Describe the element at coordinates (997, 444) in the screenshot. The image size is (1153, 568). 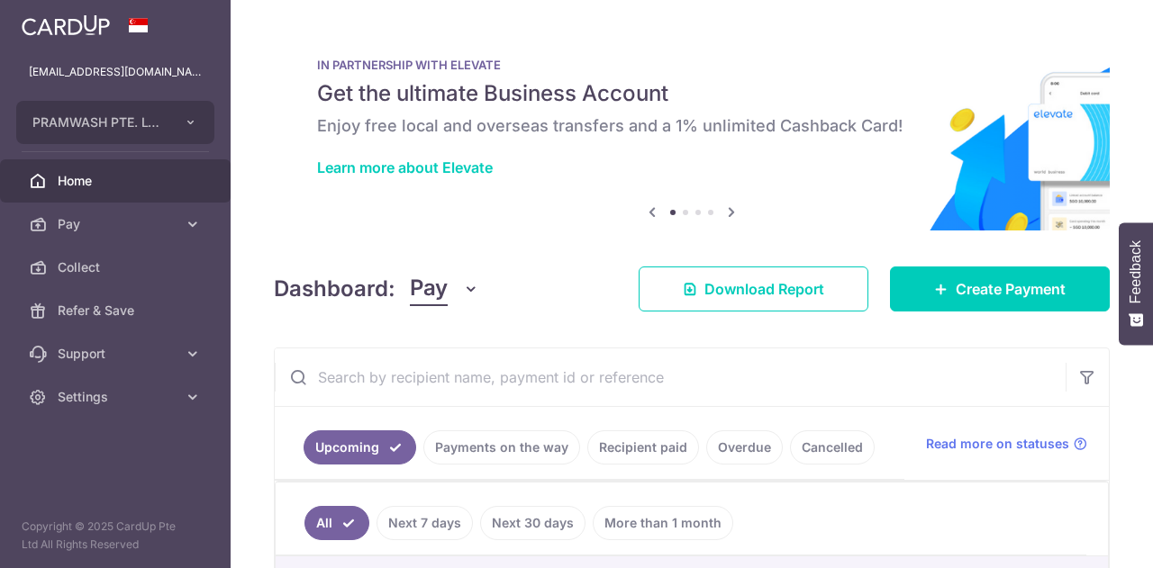
I see `span: Read more on statuses` at that location.